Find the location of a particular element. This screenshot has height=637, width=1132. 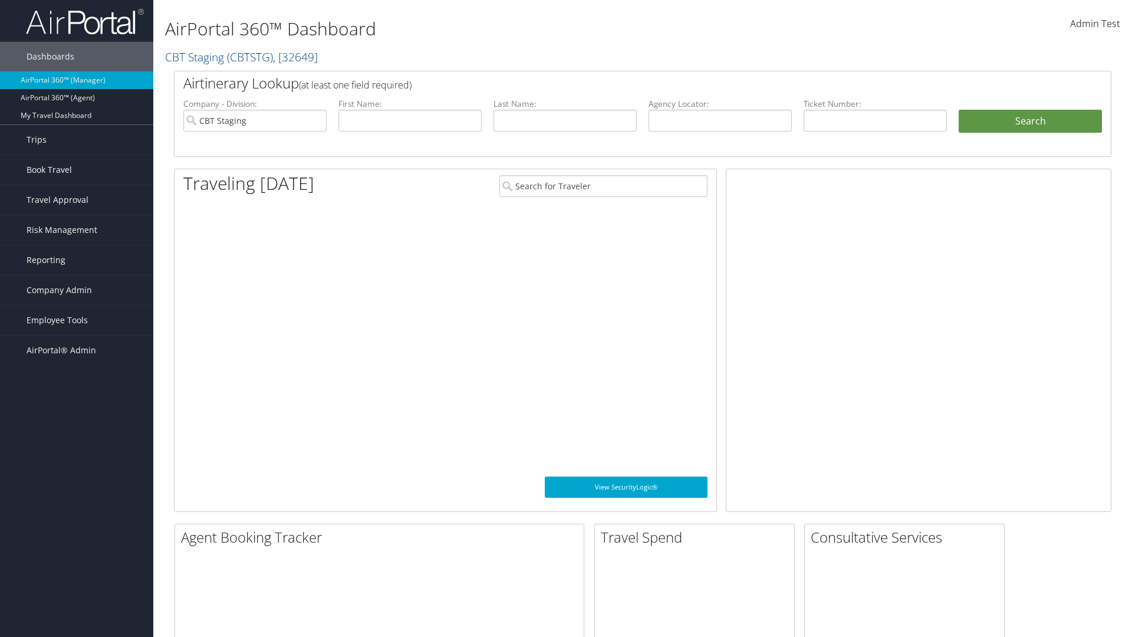

button: Search is located at coordinates (1030, 121).